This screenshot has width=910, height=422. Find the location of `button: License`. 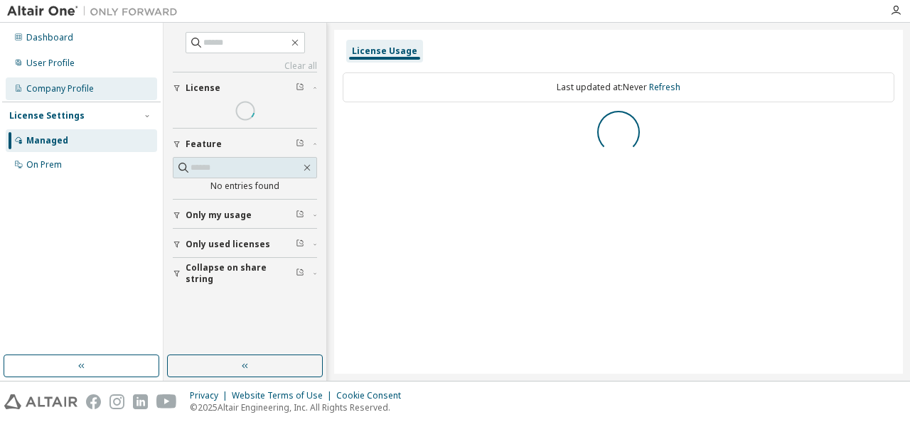

button: License is located at coordinates (245, 88).